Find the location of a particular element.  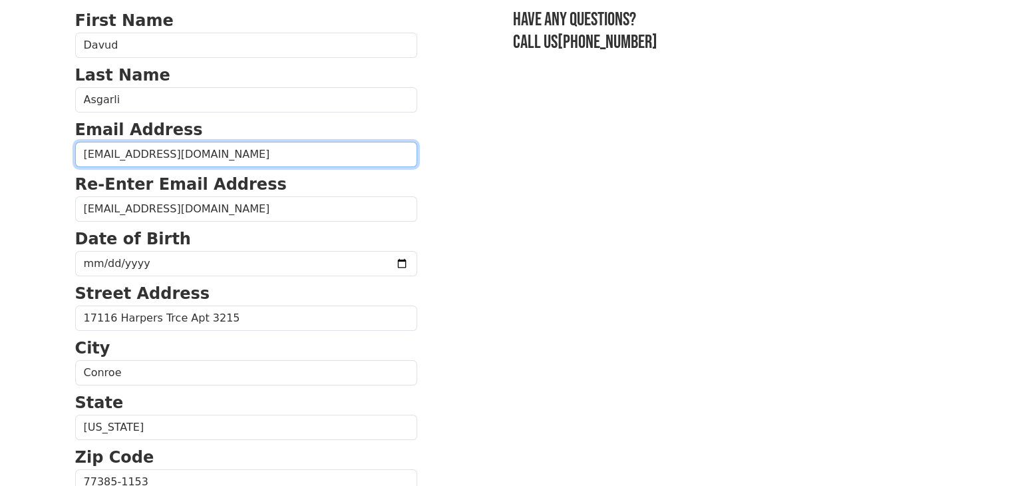

input: Re-Enter Email Address is located at coordinates (246, 209).